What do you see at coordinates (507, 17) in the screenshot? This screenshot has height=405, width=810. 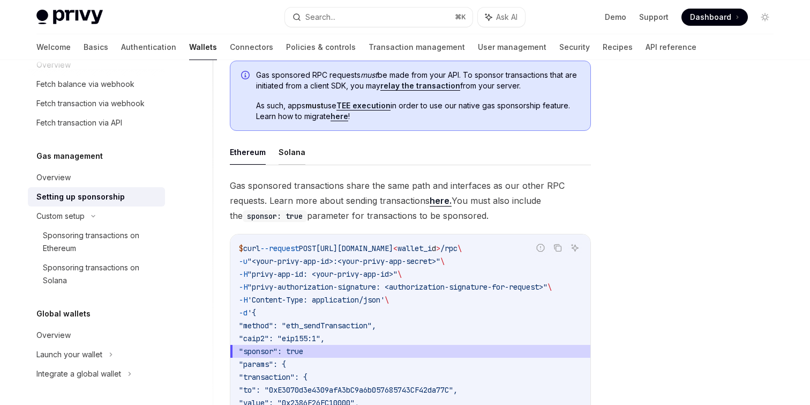 I see `span: Ask AI` at bounding box center [507, 17].